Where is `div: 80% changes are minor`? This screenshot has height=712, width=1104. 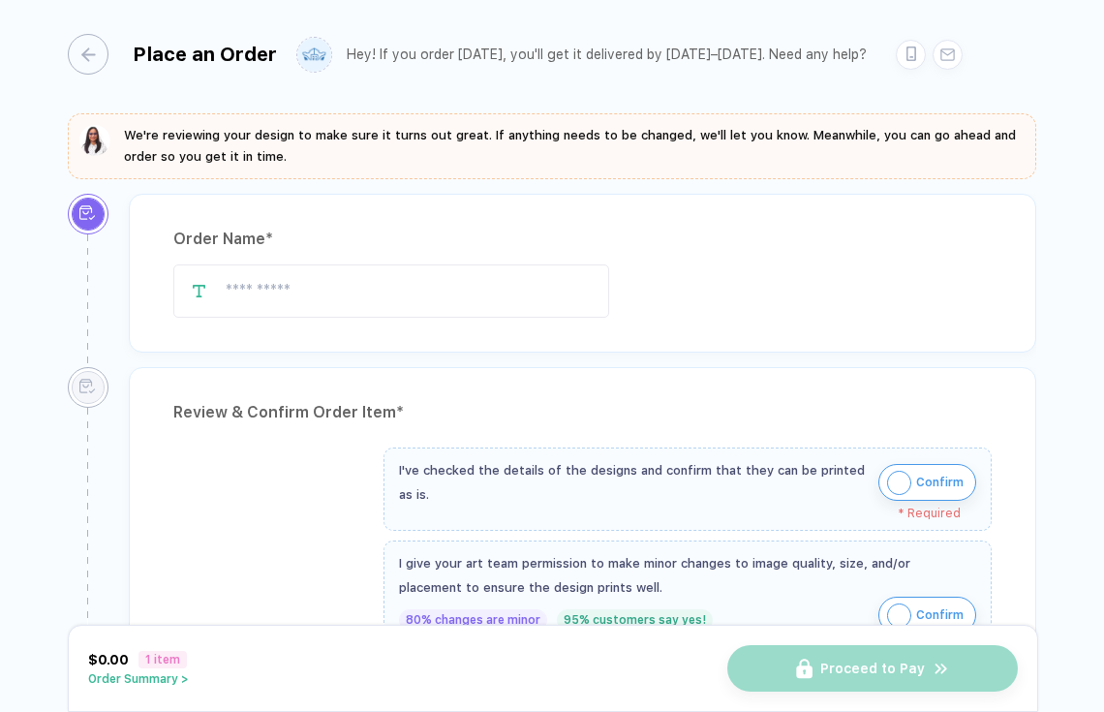
div: 80% changes are minor is located at coordinates (473, 620).